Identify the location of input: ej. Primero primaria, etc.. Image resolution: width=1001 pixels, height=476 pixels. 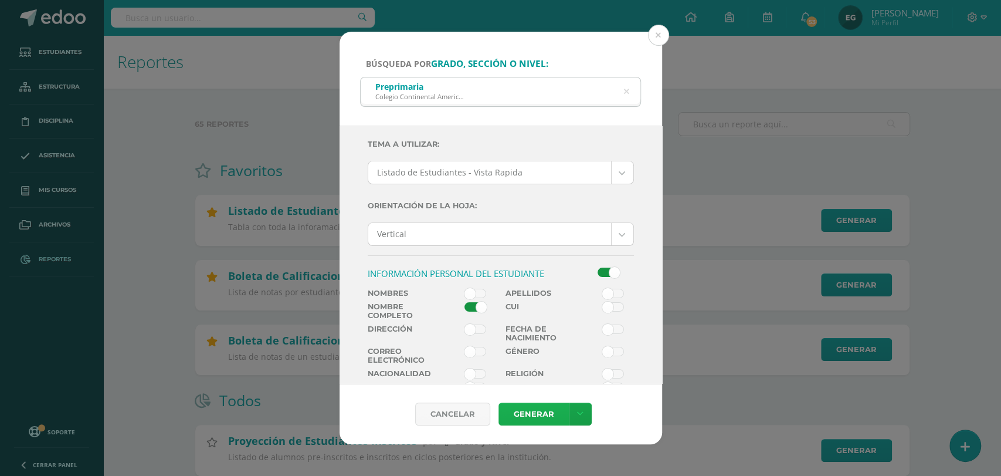
(501, 92).